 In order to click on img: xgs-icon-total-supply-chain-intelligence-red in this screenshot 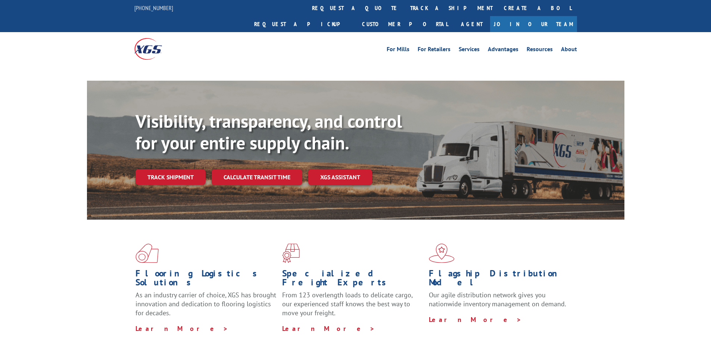, I will do `click(147, 253)`.